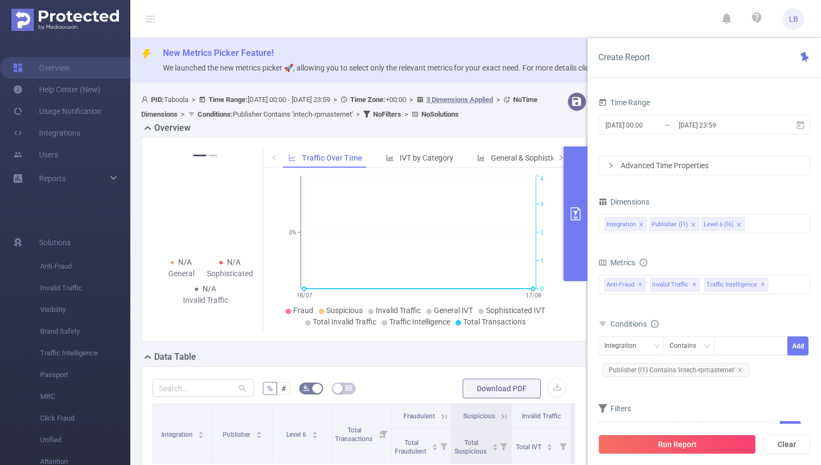 Image resolution: width=821 pixels, height=465 pixels. Describe the element at coordinates (206, 300) in the screenshot. I see `div: Invalid Traffic` at that location.